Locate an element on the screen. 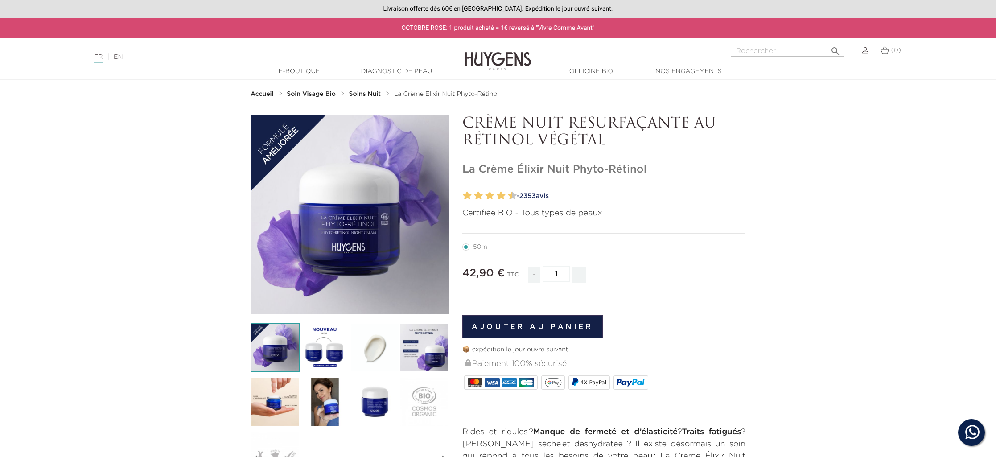 The image size is (996, 457). label: 4 is located at coordinates (479, 196).